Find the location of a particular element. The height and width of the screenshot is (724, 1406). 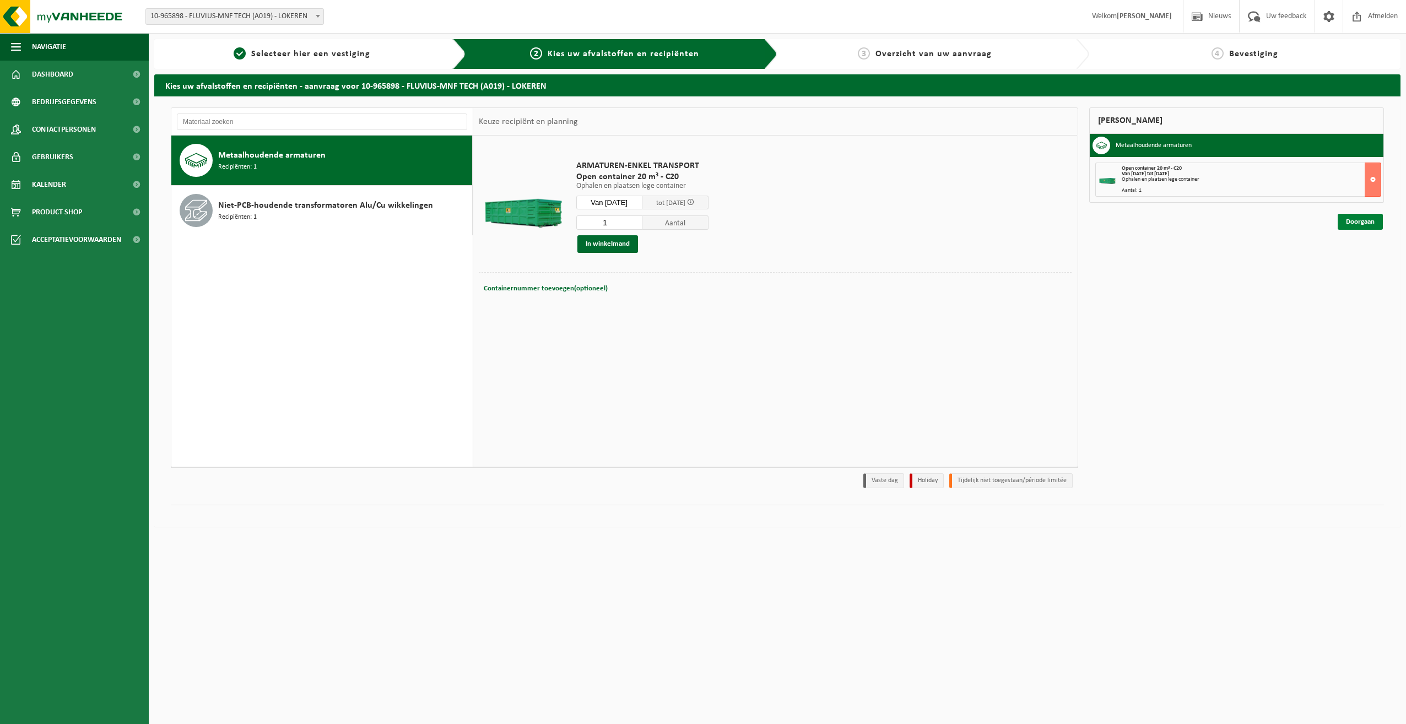

h2: Kies uw afvalstoffen en recipiënten - aanvraag voor 10-965898 - FLUVIUS-MNF TECH (A019) - LOKEREN is located at coordinates (778, 85).